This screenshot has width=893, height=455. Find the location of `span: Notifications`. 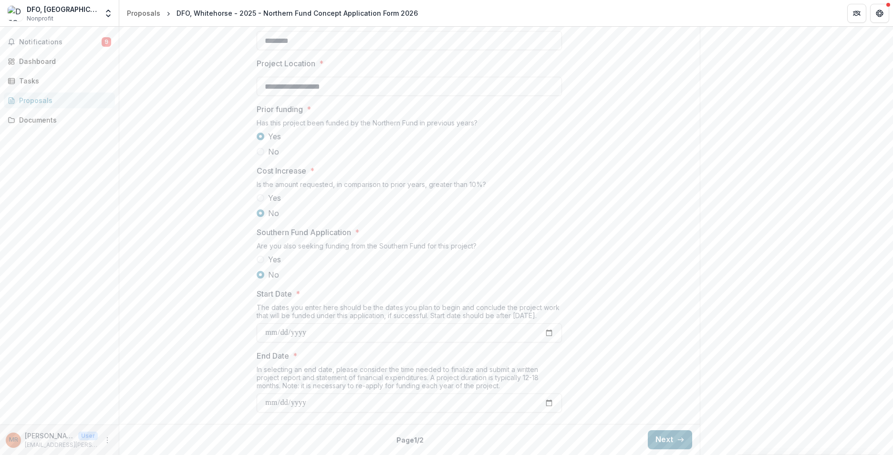

span: Notifications is located at coordinates (60, 42).